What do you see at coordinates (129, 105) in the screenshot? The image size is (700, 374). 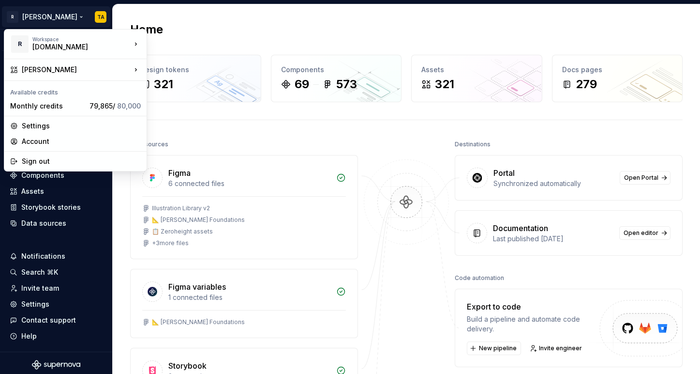 I see `span: 80,000` at bounding box center [129, 105].